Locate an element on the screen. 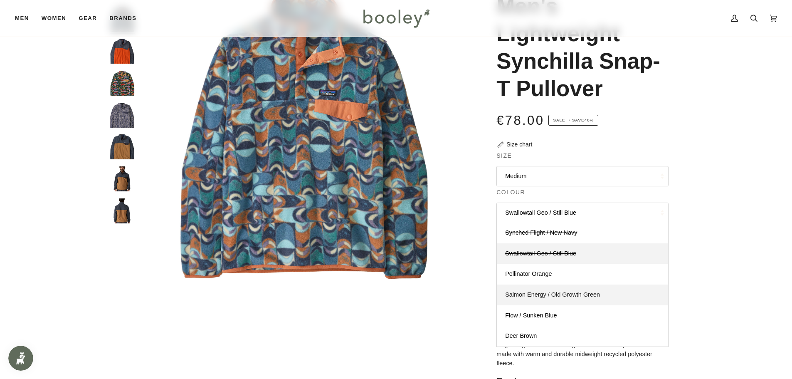 The height and width of the screenshot is (379, 792). button: Medium is located at coordinates (583, 176).